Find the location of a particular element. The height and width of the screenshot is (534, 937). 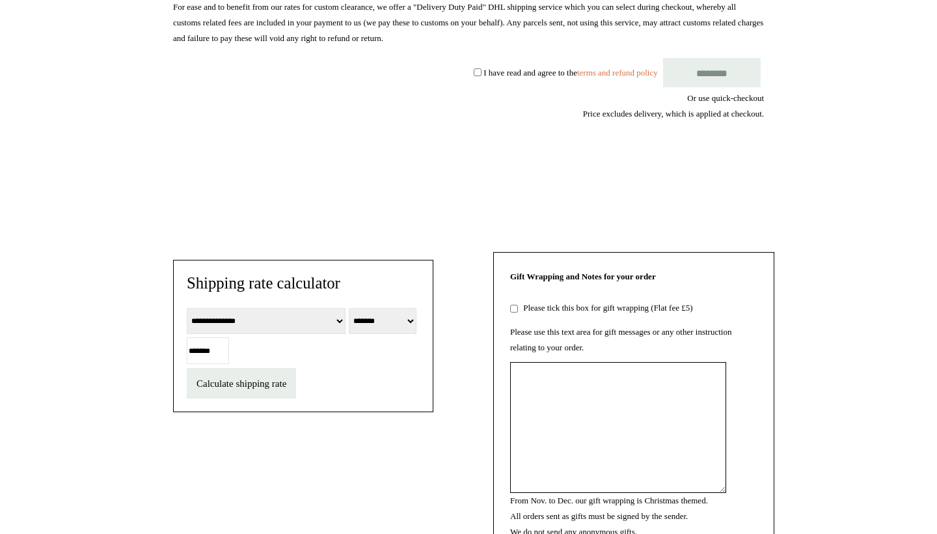

div: Price excludes delivery, which is applied at checkout. is located at coordinates (469, 114).